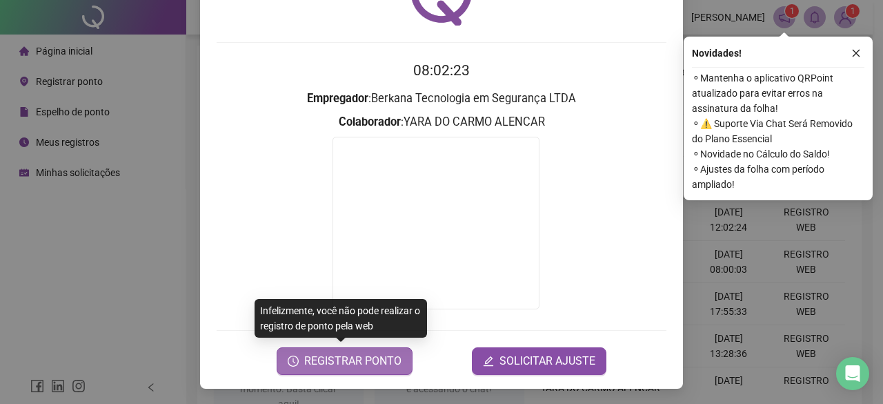  Describe the element at coordinates (353, 361) in the screenshot. I see `span: REGISTRAR PONTO` at that location.